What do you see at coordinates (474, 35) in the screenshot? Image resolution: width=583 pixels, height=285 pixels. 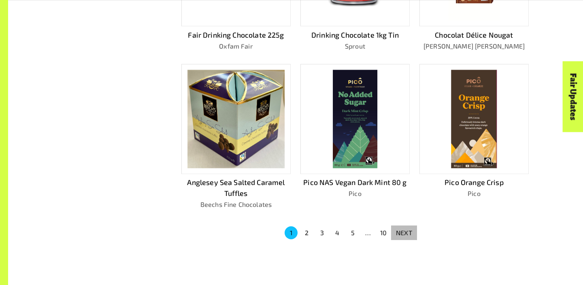 I see `p: Chocolat Délice Nougat` at bounding box center [474, 35].